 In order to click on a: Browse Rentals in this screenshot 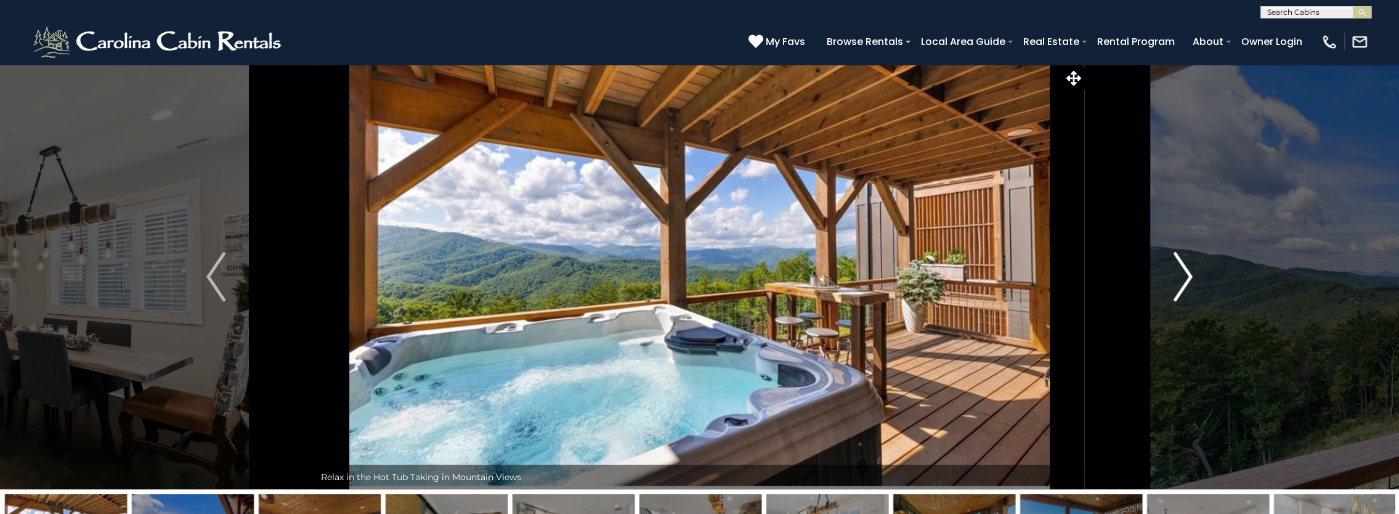, I will do `click(865, 41)`.